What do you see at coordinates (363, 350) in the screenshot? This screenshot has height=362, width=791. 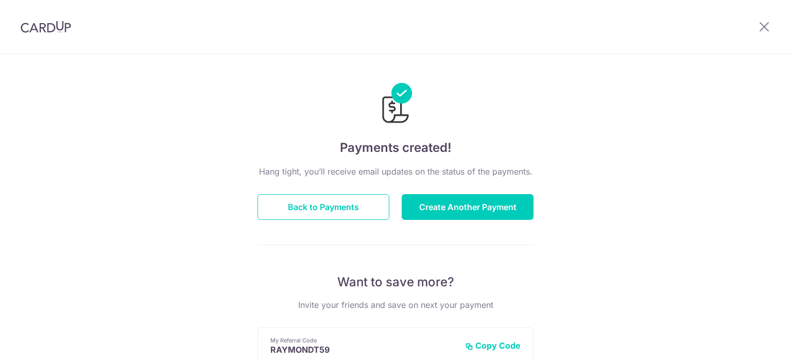 I see `p: RAYMONDT59` at bounding box center [363, 350].